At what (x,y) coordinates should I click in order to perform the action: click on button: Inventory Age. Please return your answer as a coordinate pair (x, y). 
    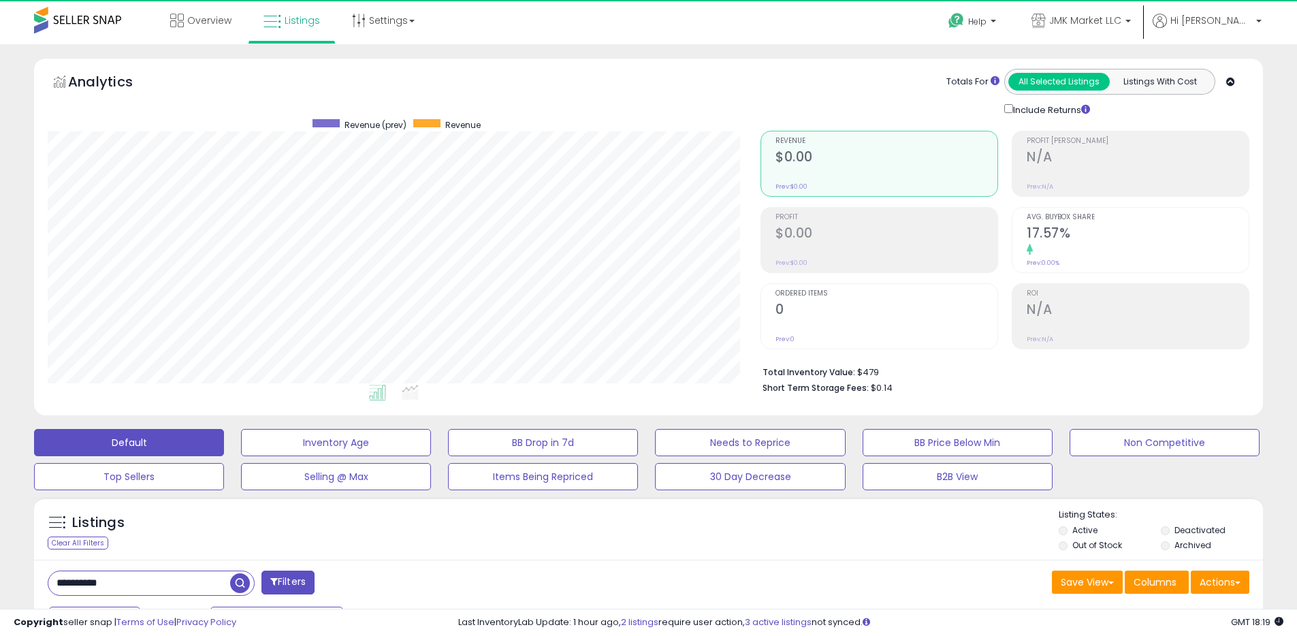
    Looking at the image, I should click on (336, 442).